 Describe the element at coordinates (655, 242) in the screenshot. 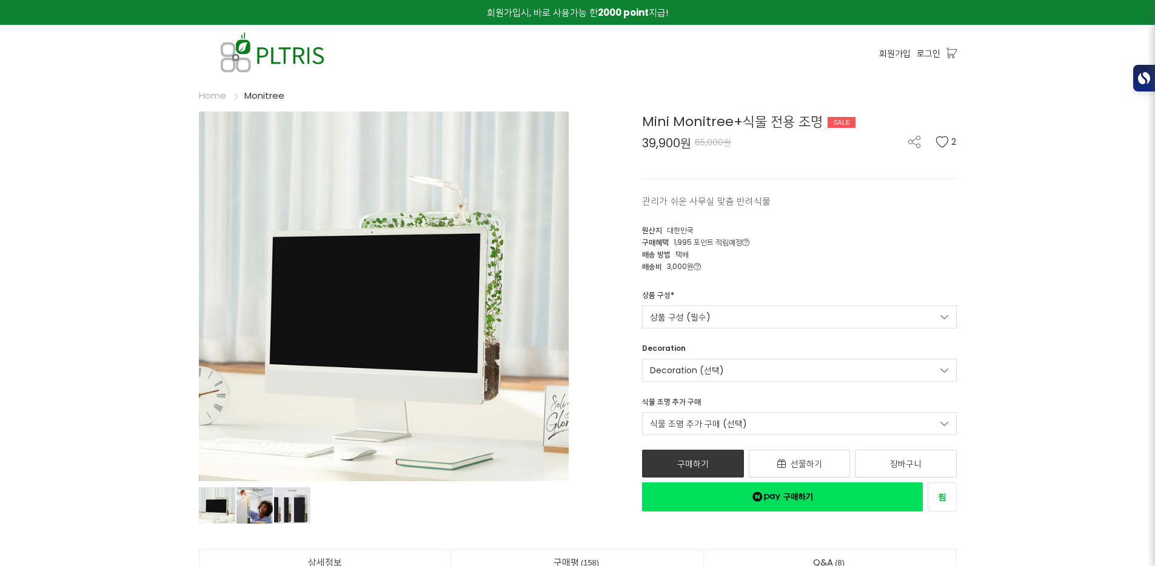

I see `span: 구매혜택` at that location.